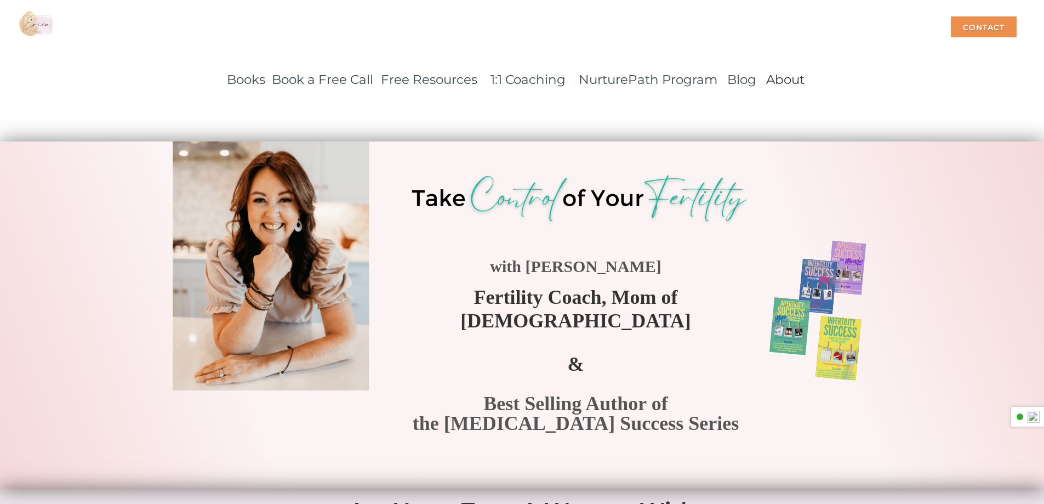 The image size is (1044, 504). What do you see at coordinates (271, 264) in the screenshot?
I see `img: Erica Hoke, natural fertility coach and holistic infertility expert` at bounding box center [271, 264].